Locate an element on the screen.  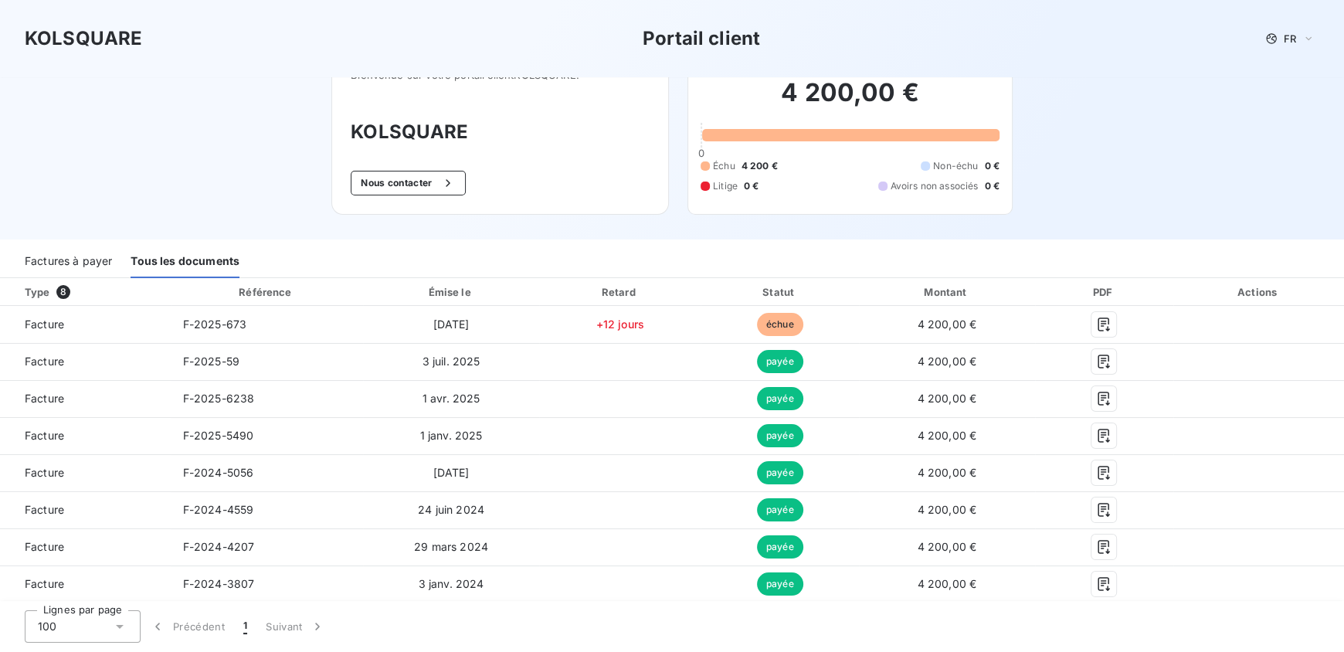
span: +12 jours is located at coordinates (620, 324).